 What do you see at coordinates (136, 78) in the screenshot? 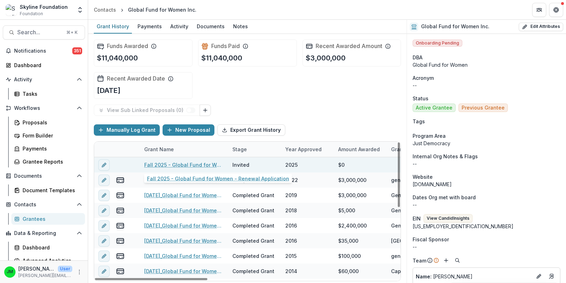
I see `h2: Recent Awarded Date` at bounding box center [136, 78].